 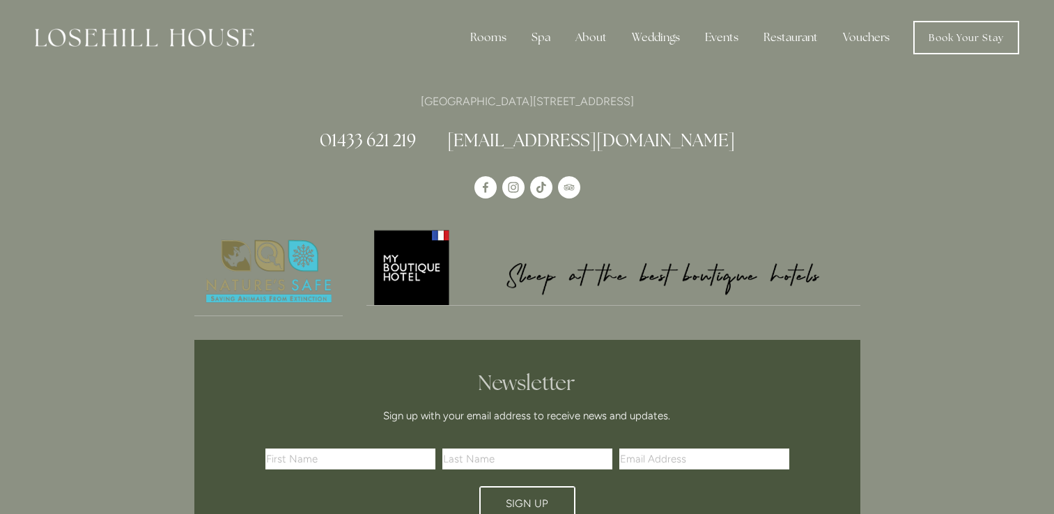 What do you see at coordinates (269, 272) in the screenshot?
I see `a: Nature's Safe - Logo` at bounding box center [269, 272].